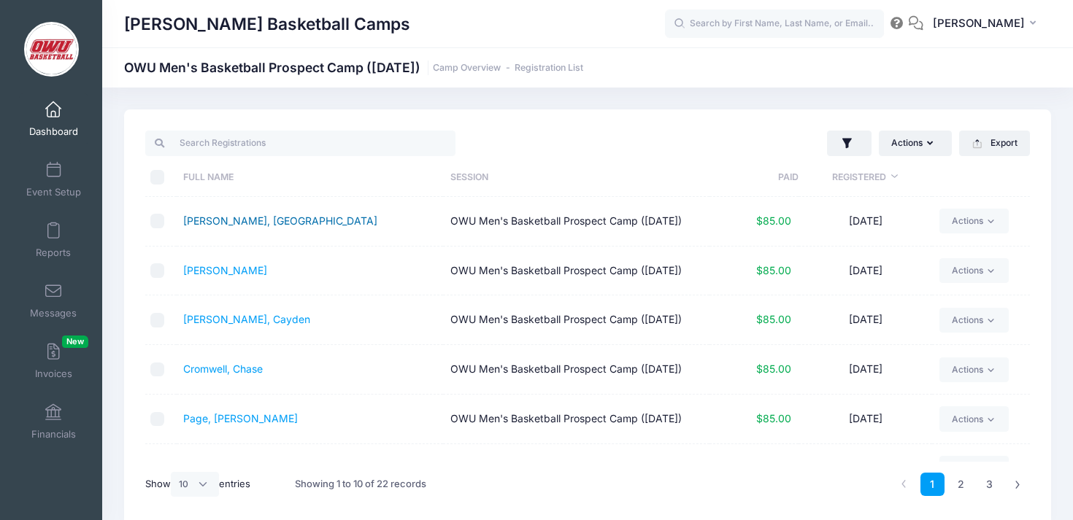 Image resolution: width=1073 pixels, height=520 pixels. Describe the element at coordinates (53, 301) in the screenshot. I see `a: Messages` at that location.